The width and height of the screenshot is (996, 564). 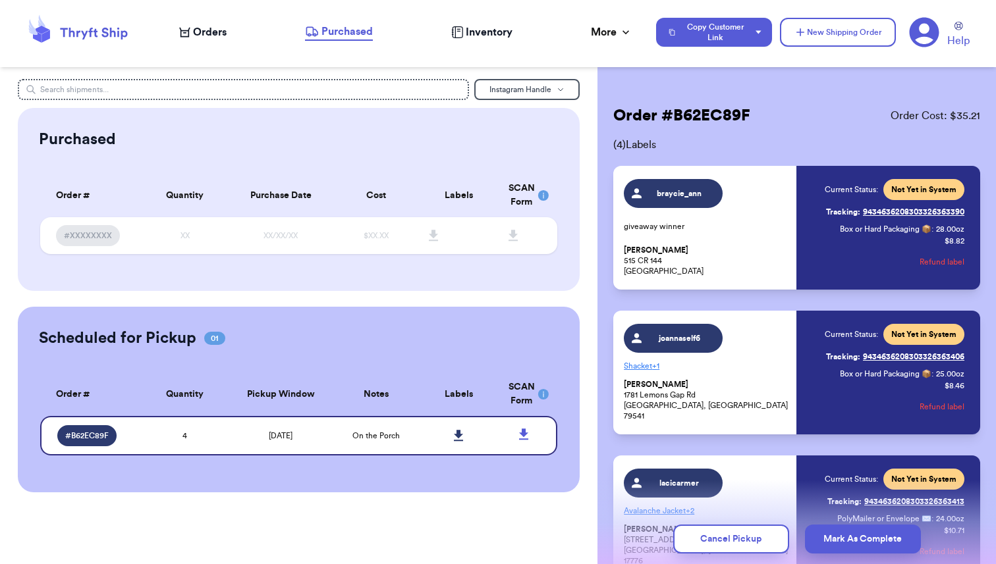 What do you see at coordinates (376, 236) in the screenshot?
I see `span: $XX.XX` at bounding box center [376, 236].